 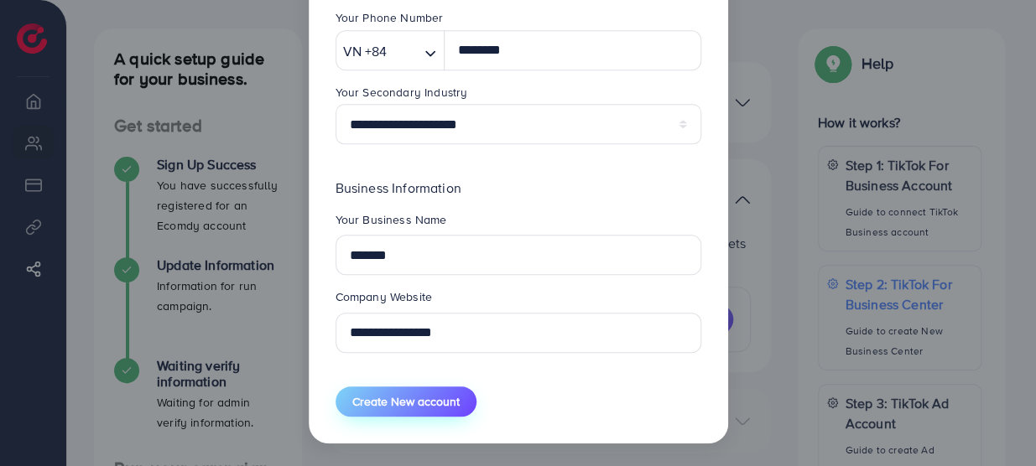 What do you see at coordinates (404, 51) in the screenshot?
I see `input: Search for option` at bounding box center [404, 51].